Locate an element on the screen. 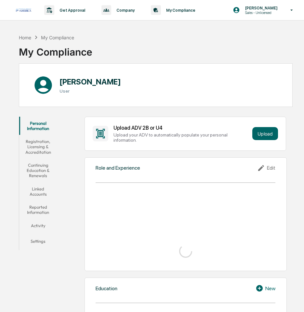 This screenshot has height=312, width=304. div: Edit is located at coordinates (266, 168).